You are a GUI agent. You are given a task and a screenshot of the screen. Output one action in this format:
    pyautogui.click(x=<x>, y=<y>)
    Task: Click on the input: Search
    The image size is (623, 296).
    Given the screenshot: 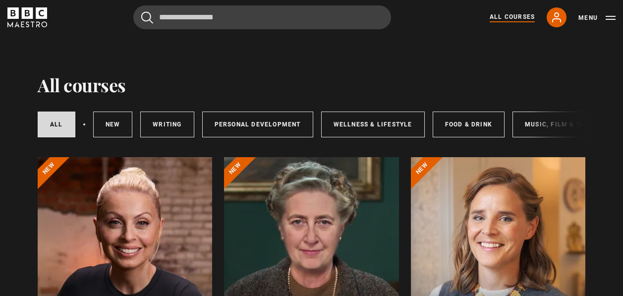 What is the action you would take?
    pyautogui.click(x=262, y=17)
    